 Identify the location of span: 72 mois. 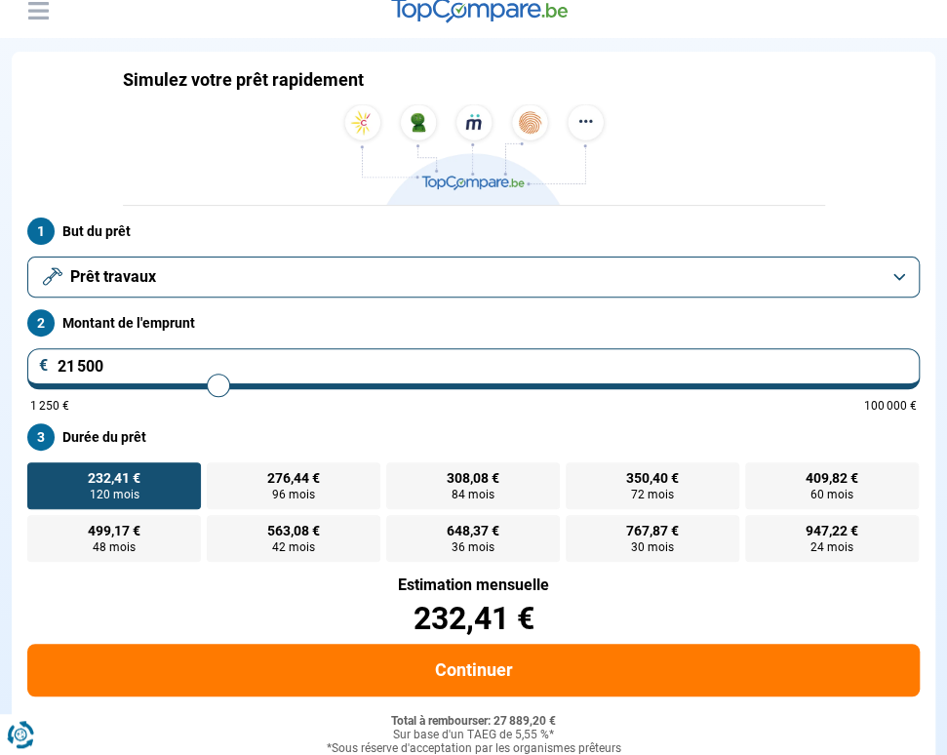
(652, 494).